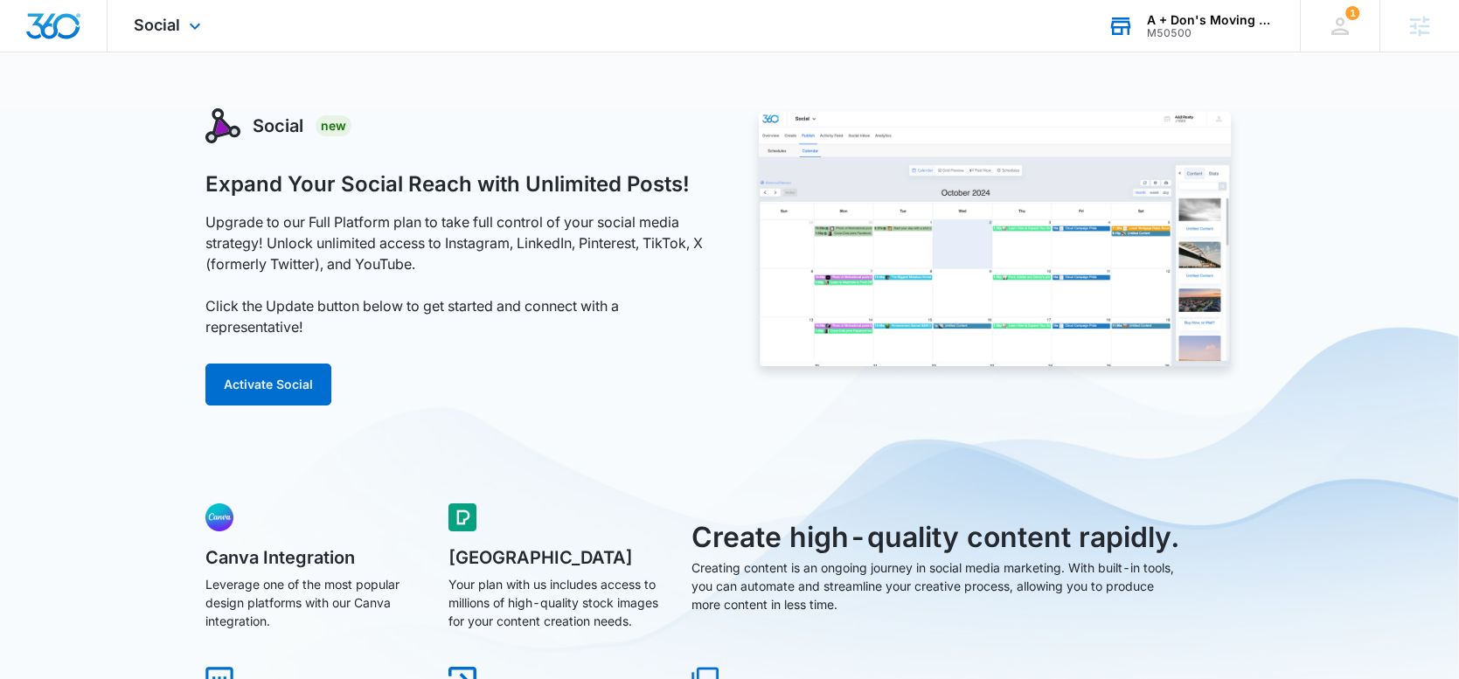 The height and width of the screenshot is (679, 1459). What do you see at coordinates (937, 586) in the screenshot?
I see `p: Creating content is an ongoing journey in social media marketing. With built-in tools, you can au...` at bounding box center [937, 586].